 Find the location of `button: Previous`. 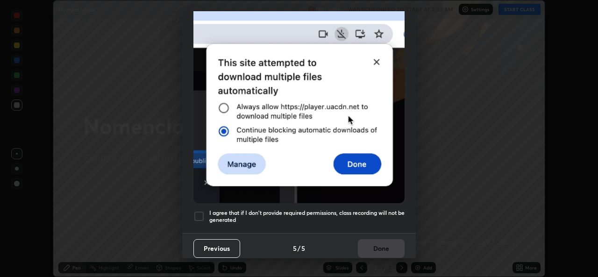

button: Previous is located at coordinates (217, 248).